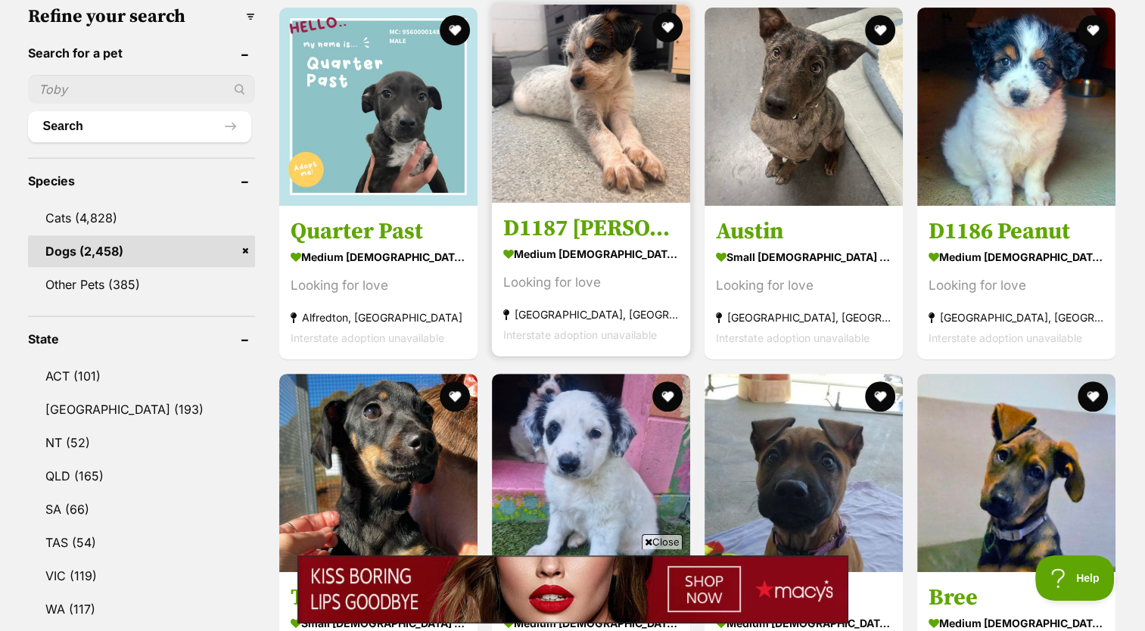 This screenshot has width=1145, height=631. Describe the element at coordinates (804, 473) in the screenshot. I see `img: Walrus - American Staffordshire Terrier Dog` at that location.